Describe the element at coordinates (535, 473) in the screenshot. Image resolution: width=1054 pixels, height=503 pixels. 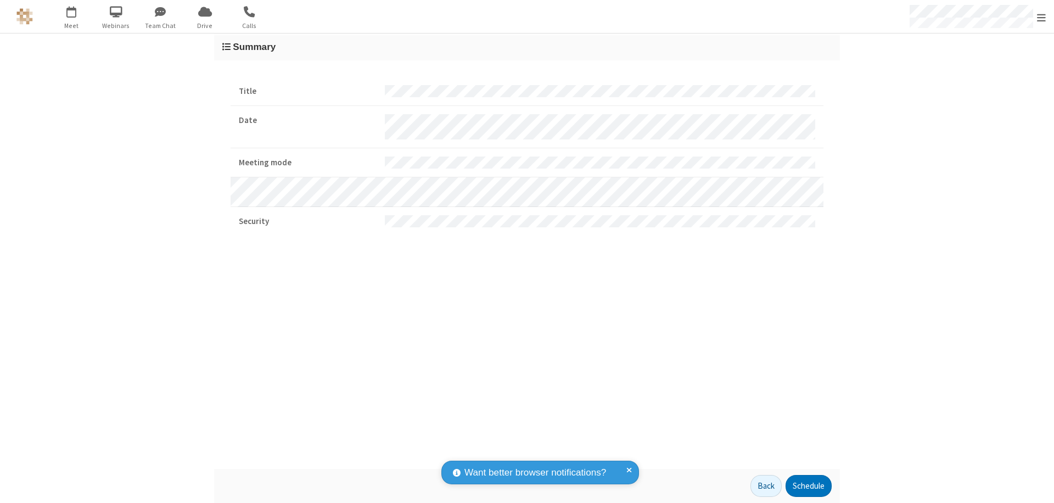
I see `span: Want better browser notifications?` at that location.